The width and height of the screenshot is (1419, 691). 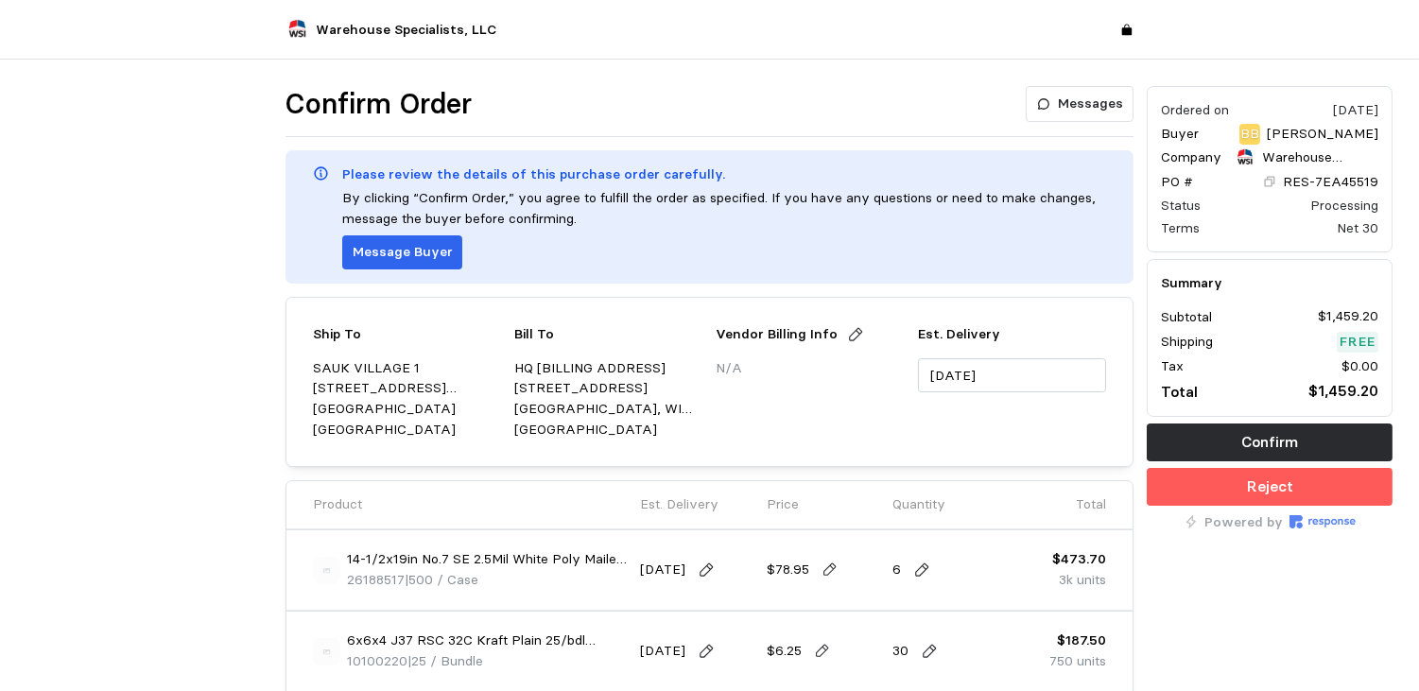 I want to click on p: HQ [BILLING ADDRESS], so click(x=608, y=369).